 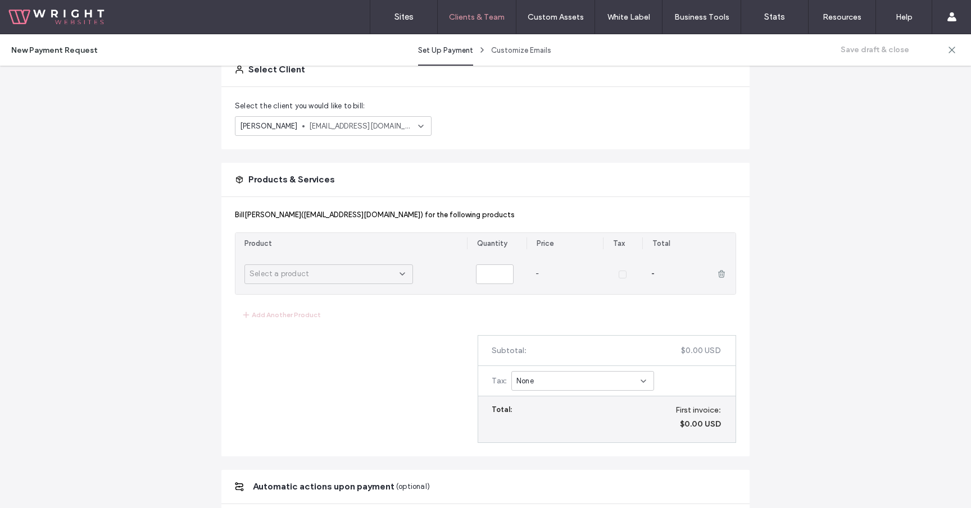 What do you see at coordinates (525, 381) in the screenshot?
I see `span: None` at bounding box center [525, 381].